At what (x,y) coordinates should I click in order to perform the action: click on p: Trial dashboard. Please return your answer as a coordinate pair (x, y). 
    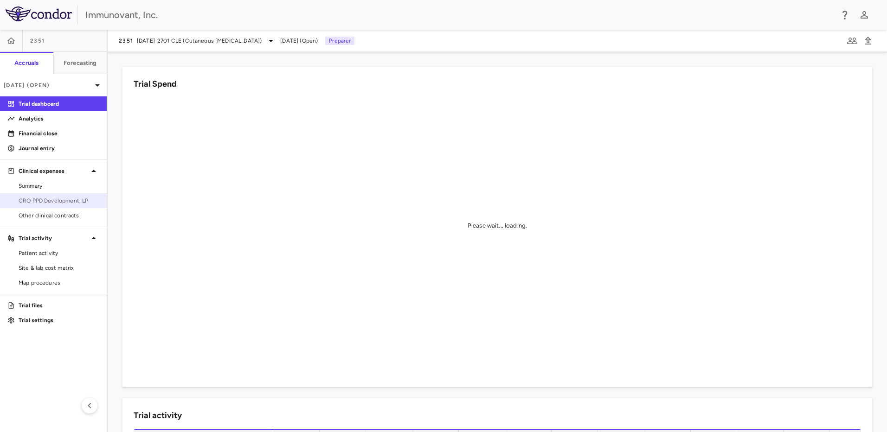
    Looking at the image, I should click on (59, 104).